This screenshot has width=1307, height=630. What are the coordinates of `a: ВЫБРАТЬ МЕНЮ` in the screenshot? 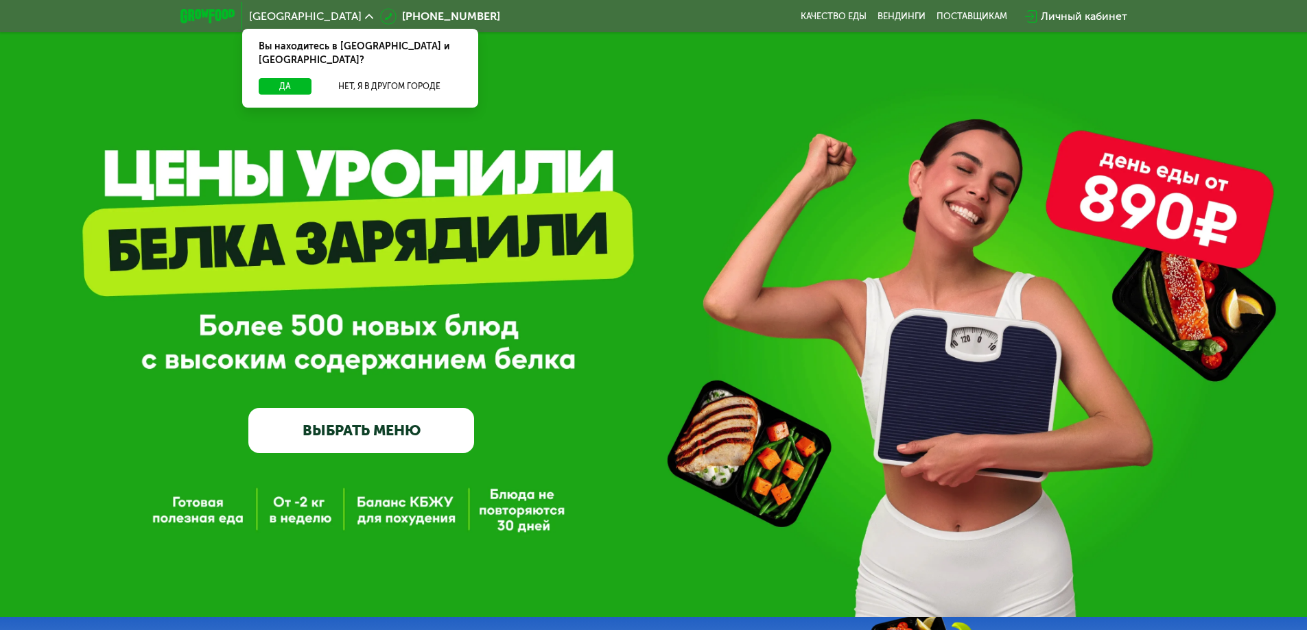 It's located at (361, 431).